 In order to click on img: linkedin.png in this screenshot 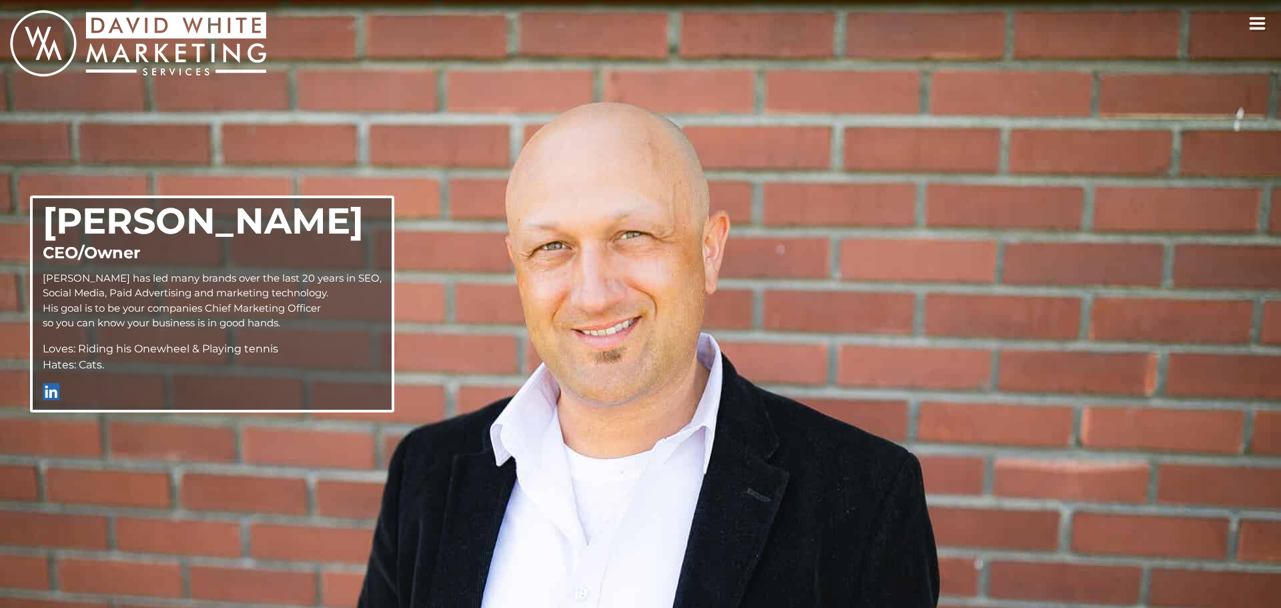, I will do `click(53, 391)`.